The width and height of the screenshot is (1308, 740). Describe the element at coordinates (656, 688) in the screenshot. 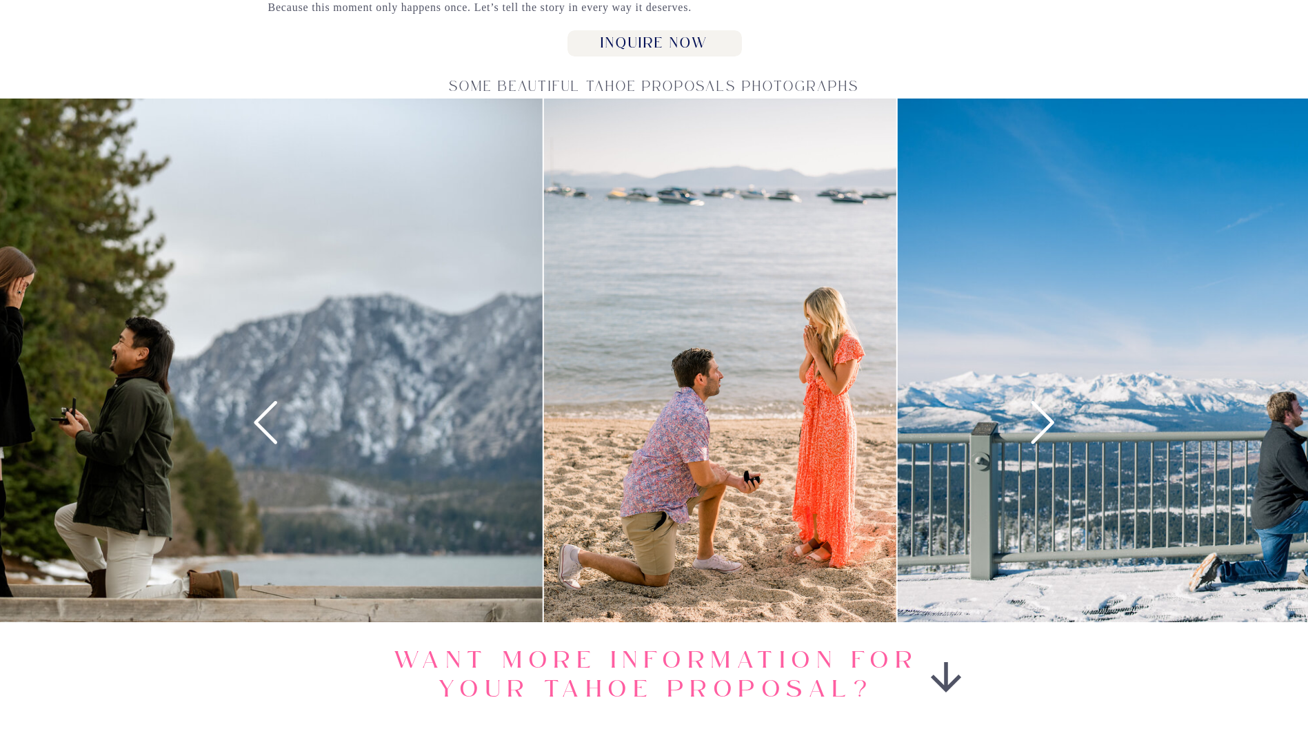

I see `h1: Want More information for your Tahoe Proposal?` at that location.